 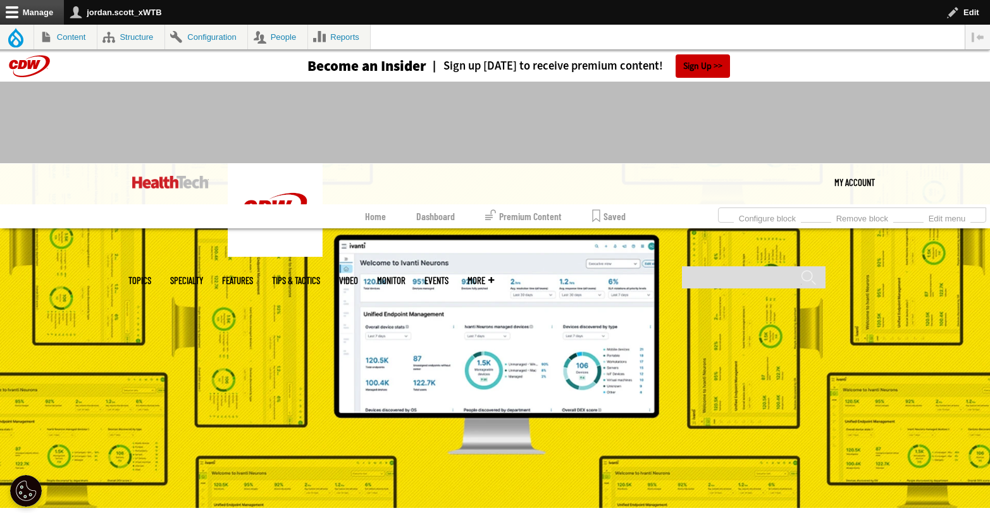 What do you see at coordinates (435, 216) in the screenshot?
I see `a: Dashboard` at bounding box center [435, 216].